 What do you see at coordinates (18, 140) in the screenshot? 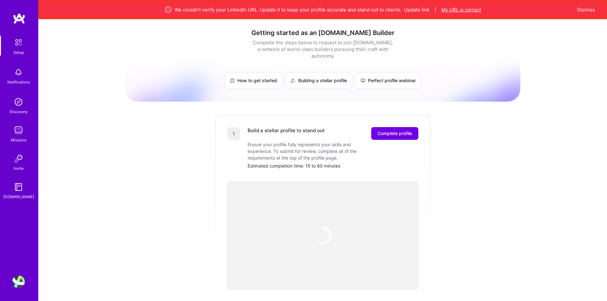
I see `div: Missions` at bounding box center [18, 140].